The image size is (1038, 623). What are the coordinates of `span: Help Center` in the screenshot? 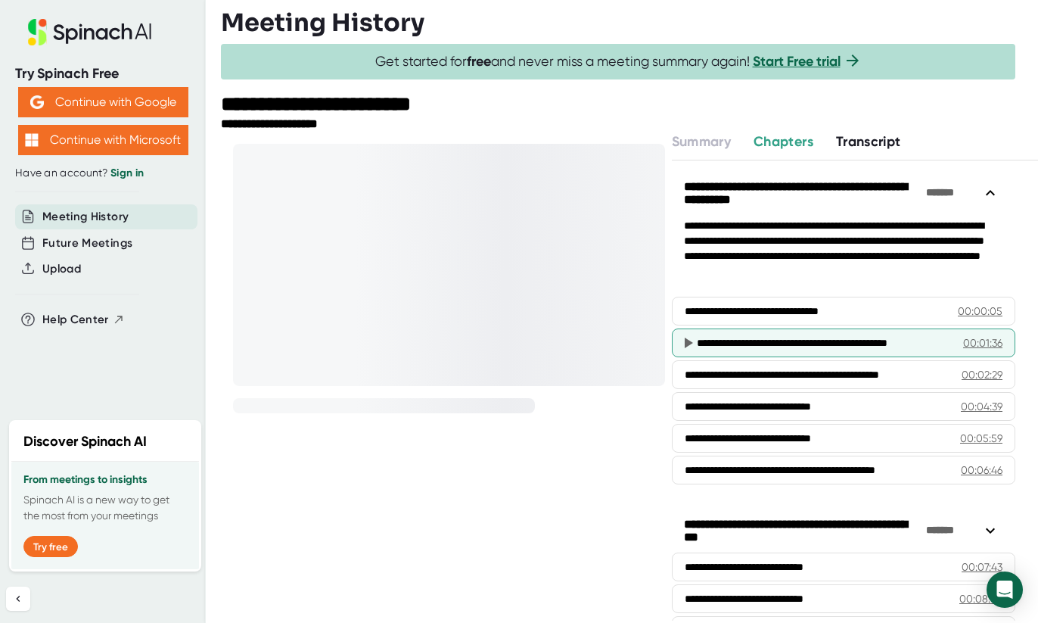 It's located at (76, 319).